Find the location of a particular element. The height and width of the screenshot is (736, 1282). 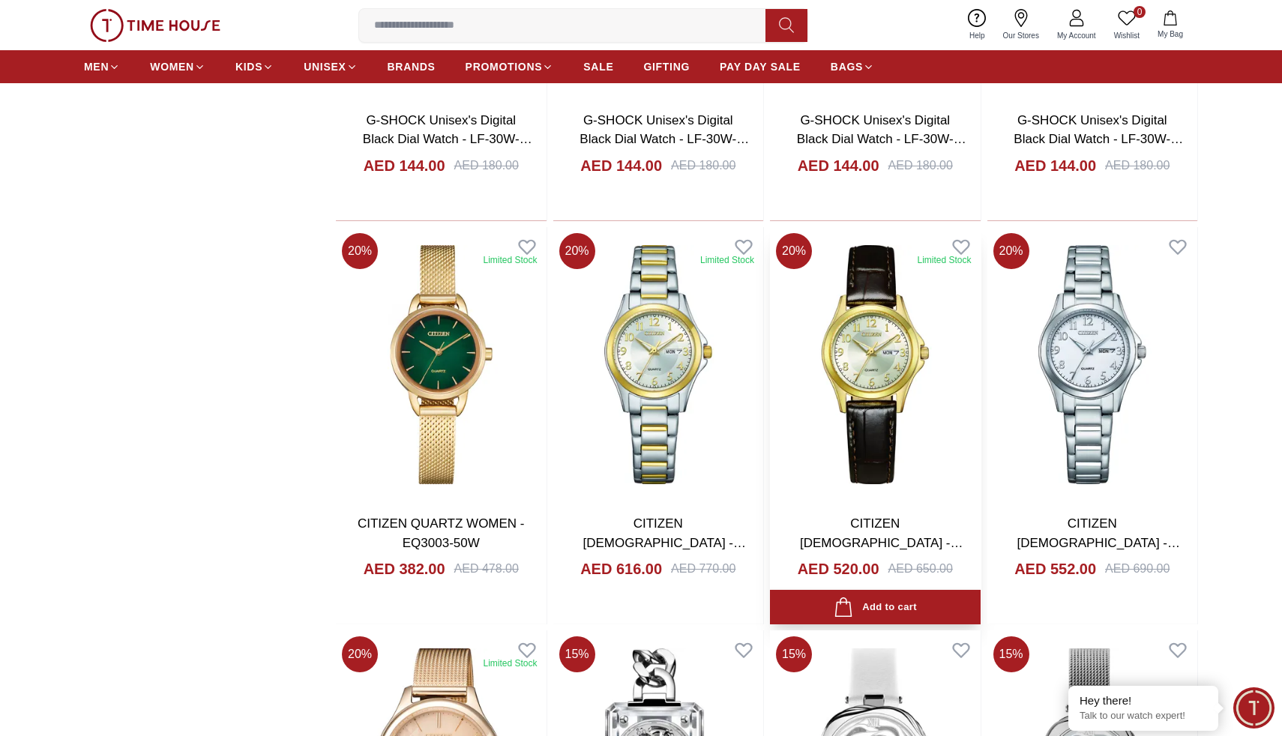

span: GIFTING is located at coordinates (666, 67).